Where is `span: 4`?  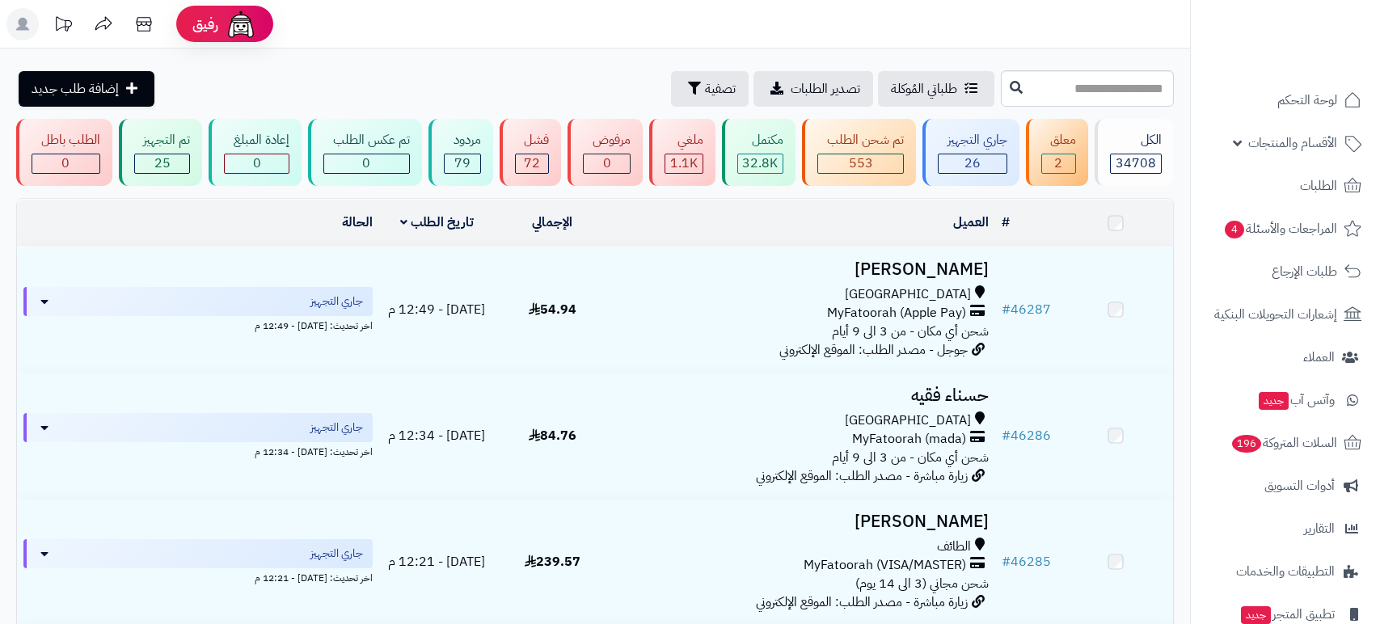
span: 4 is located at coordinates (1235, 230).